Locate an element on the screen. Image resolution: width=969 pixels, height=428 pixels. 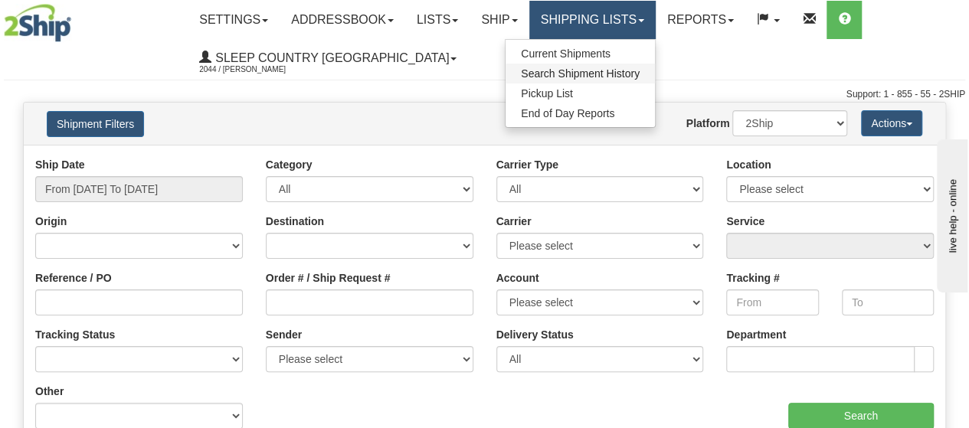
label: Reference / PO is located at coordinates (74, 278).